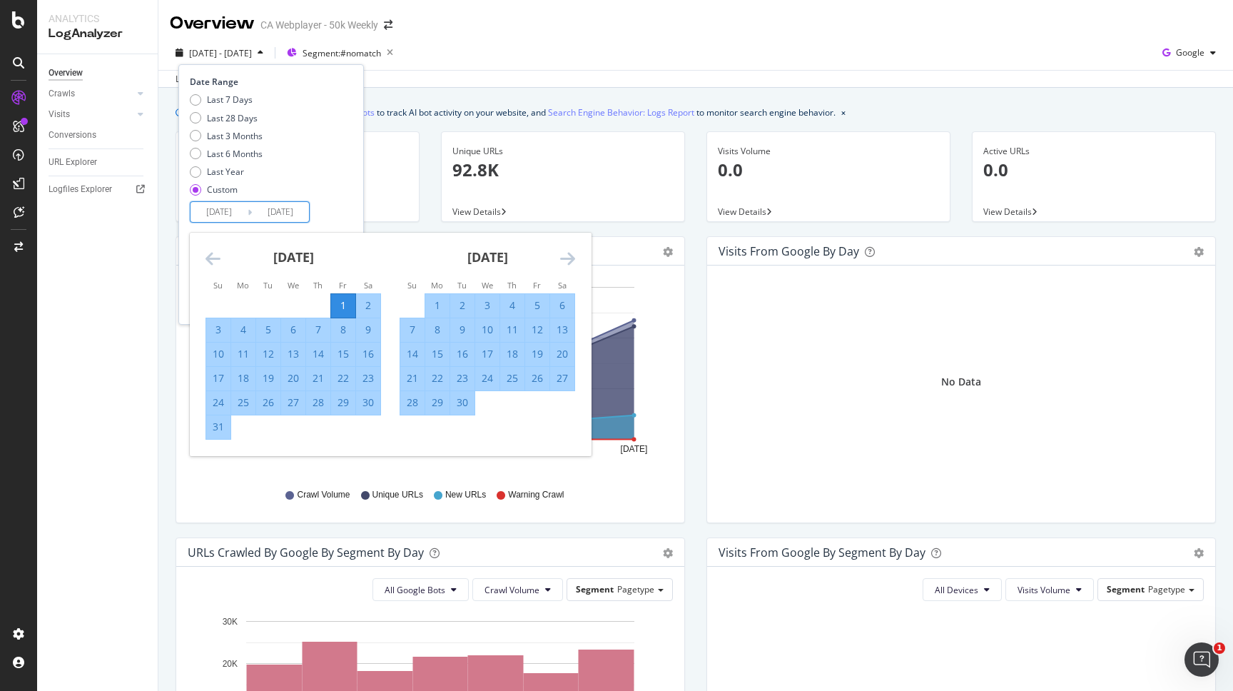 The width and height of the screenshot is (1233, 691). Describe the element at coordinates (462, 402) in the screenshot. I see `td: Selected. Tuesday, September 30, 2025` at that location.